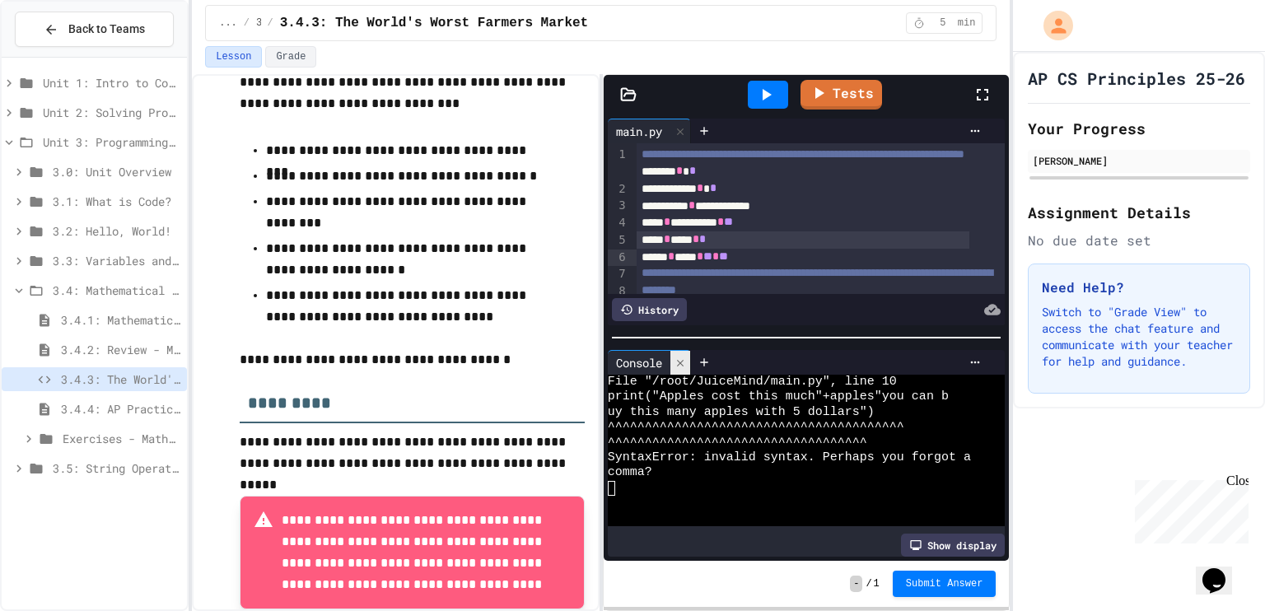 The width and height of the screenshot is (1265, 611). What do you see at coordinates (1139, 337) in the screenshot?
I see `p: Switch to "Grade View" to access the chat feature and communicate with your teacher for help and ...` at bounding box center [1139, 337].